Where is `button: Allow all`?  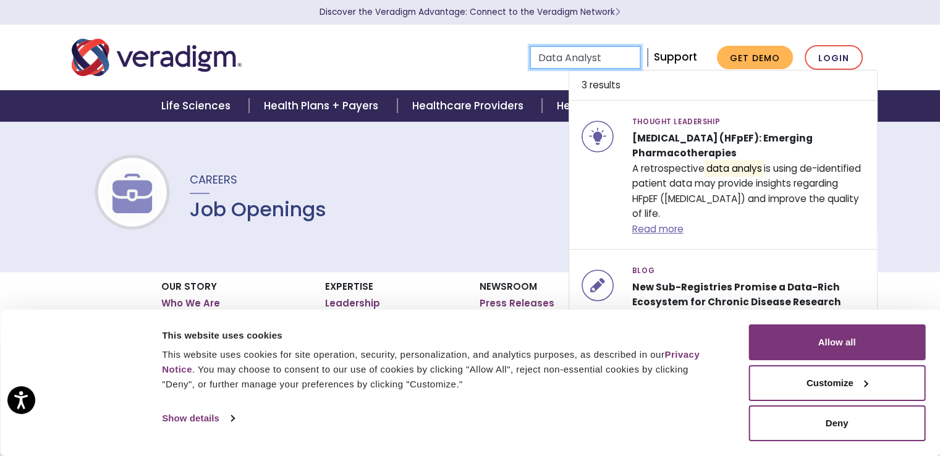
button: Allow all is located at coordinates (837, 342).